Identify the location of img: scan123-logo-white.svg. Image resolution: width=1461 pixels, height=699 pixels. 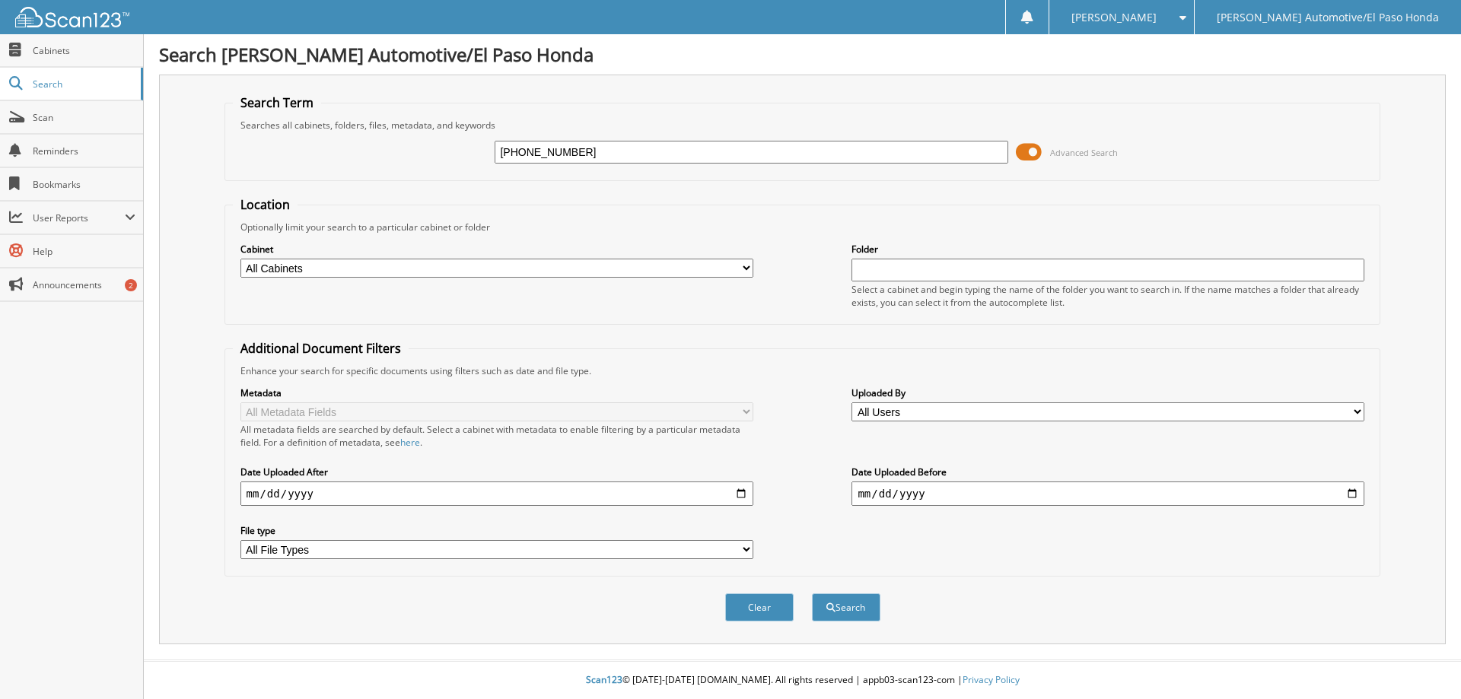
(72, 17).